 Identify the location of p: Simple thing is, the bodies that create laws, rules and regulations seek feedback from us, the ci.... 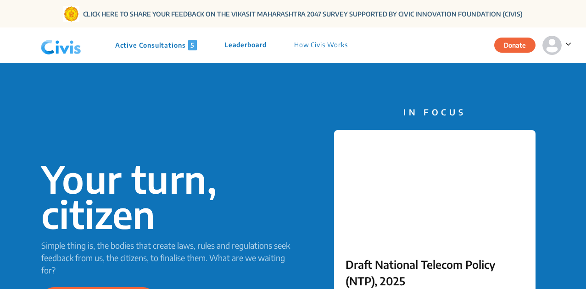
(167, 258).